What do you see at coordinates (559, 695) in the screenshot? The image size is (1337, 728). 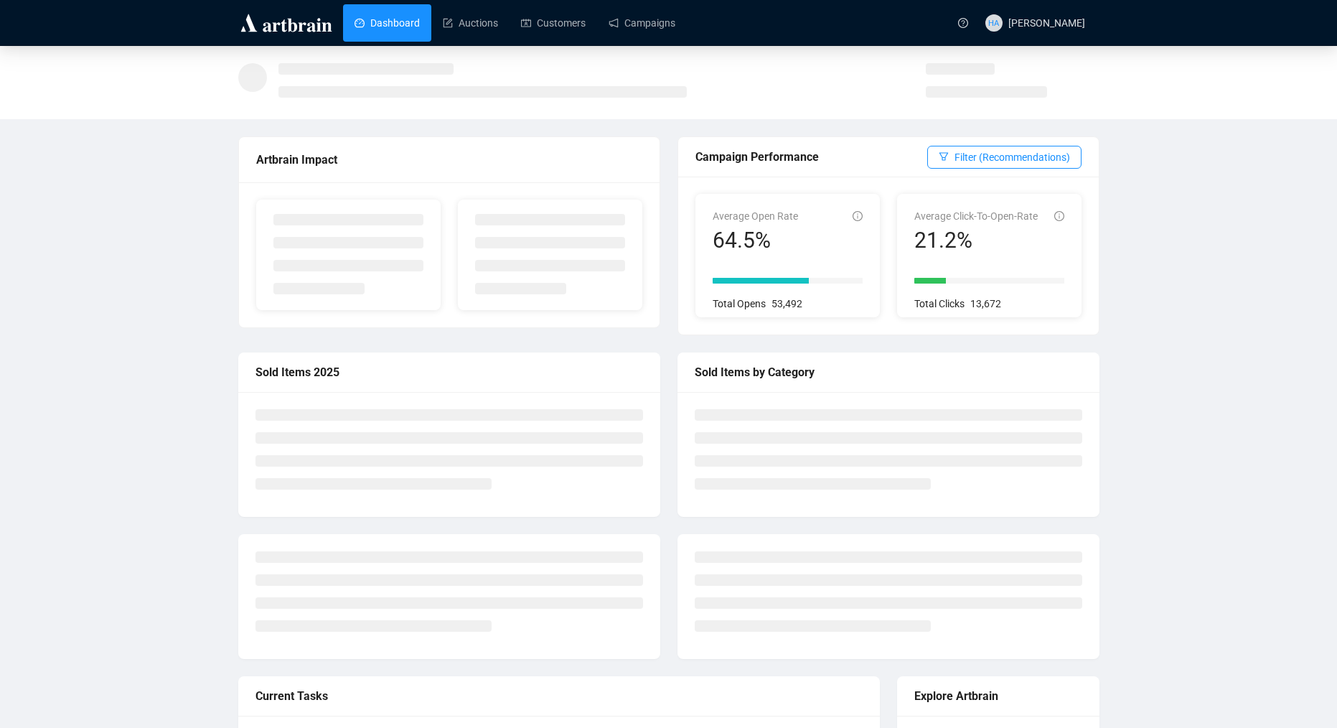 I see `div: Current Tasks` at bounding box center [559, 695].